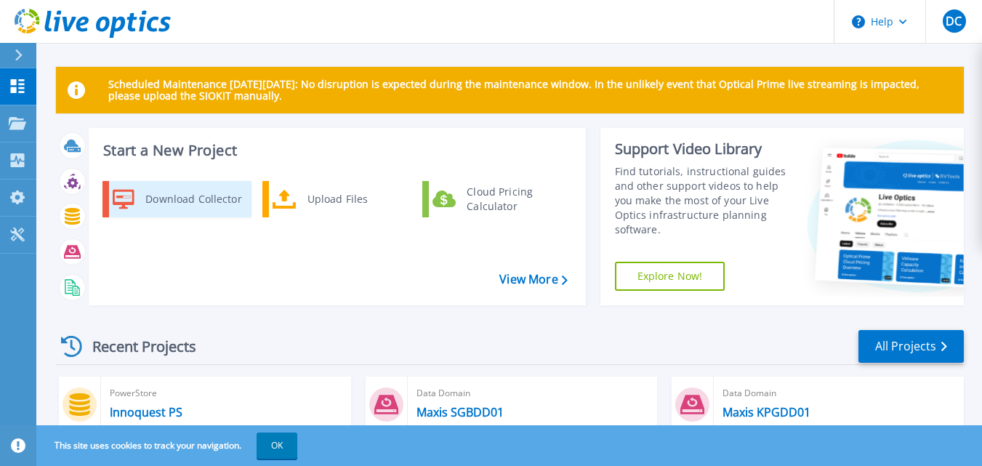 The width and height of the screenshot is (982, 466). What do you see at coordinates (193, 199) in the screenshot?
I see `div: Download Collector` at bounding box center [193, 199].